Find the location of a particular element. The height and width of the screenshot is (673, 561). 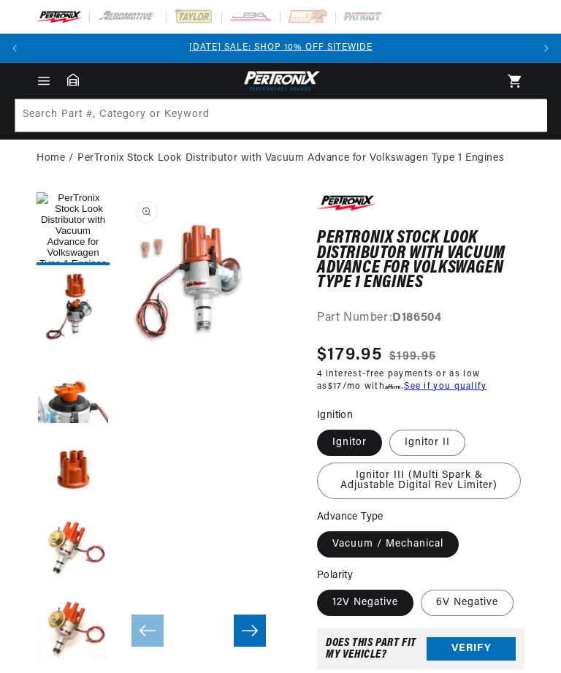

button: Load image 5 in gallery view is located at coordinates (73, 550).